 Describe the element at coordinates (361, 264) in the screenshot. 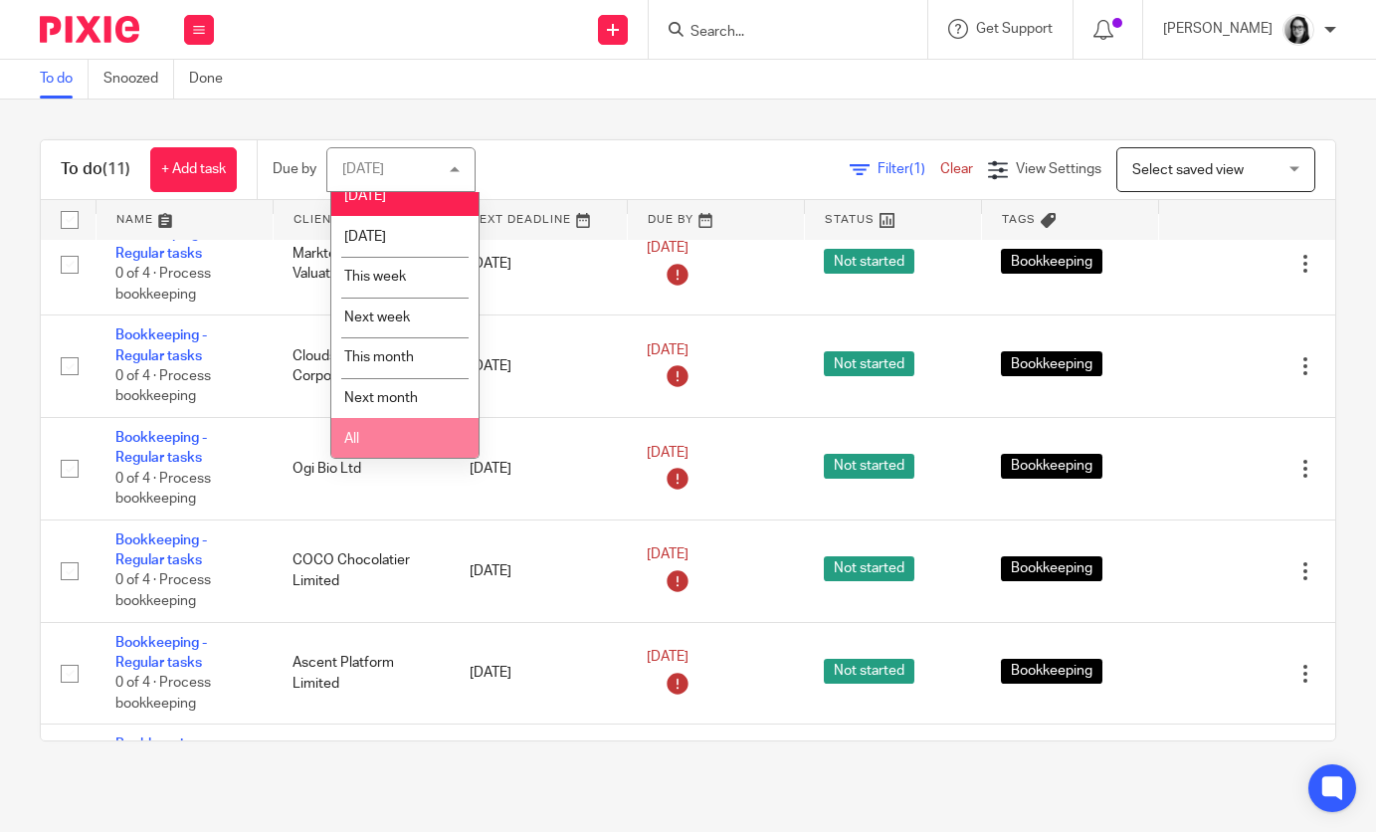

I see `td: MarktoMarket Valuations Limited` at that location.